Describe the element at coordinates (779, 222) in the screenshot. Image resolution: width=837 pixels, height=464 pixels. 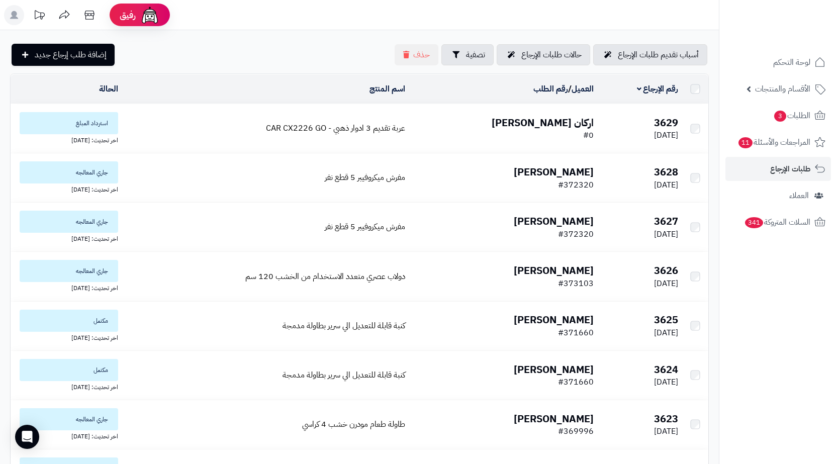
I see `a: السلات المتروكة341` at that location.